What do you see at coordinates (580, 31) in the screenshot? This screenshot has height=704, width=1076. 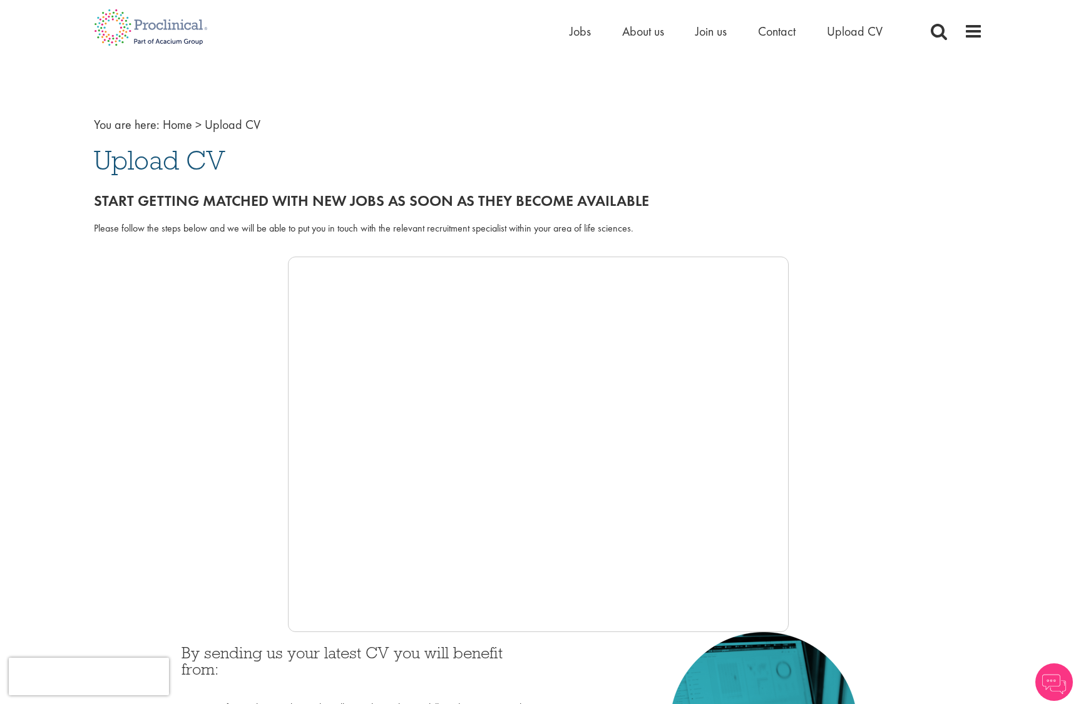 I see `a: Jobs` at bounding box center [580, 31].